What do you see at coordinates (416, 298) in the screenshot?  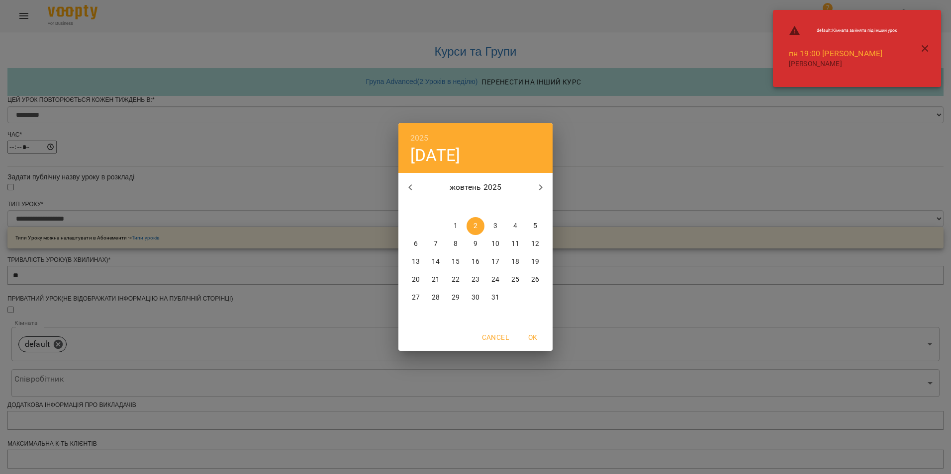 I see `p: 27` at bounding box center [416, 298].